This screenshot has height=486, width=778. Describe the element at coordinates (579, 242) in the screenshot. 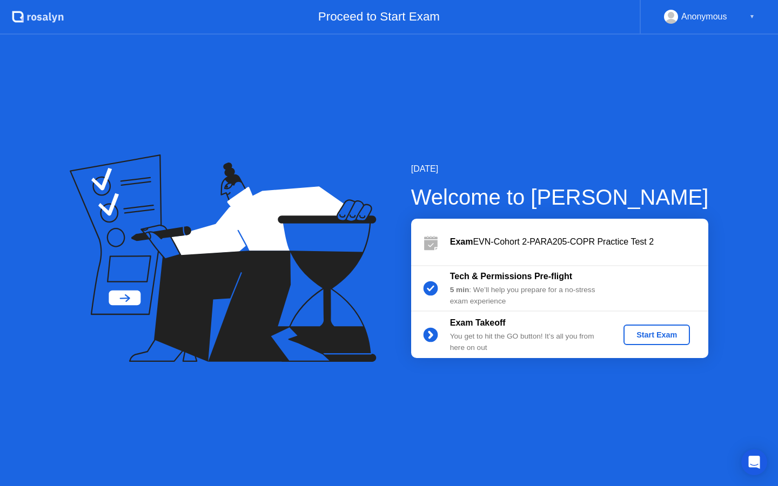

I see `div: EVN-Cohort 2-PARA205-COPR Practice Test 2` at that location.